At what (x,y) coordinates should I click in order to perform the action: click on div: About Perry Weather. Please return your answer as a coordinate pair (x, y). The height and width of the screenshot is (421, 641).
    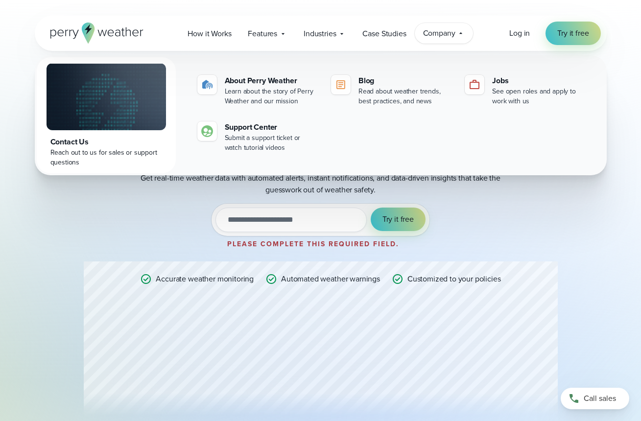
    Looking at the image, I should click on (272, 81).